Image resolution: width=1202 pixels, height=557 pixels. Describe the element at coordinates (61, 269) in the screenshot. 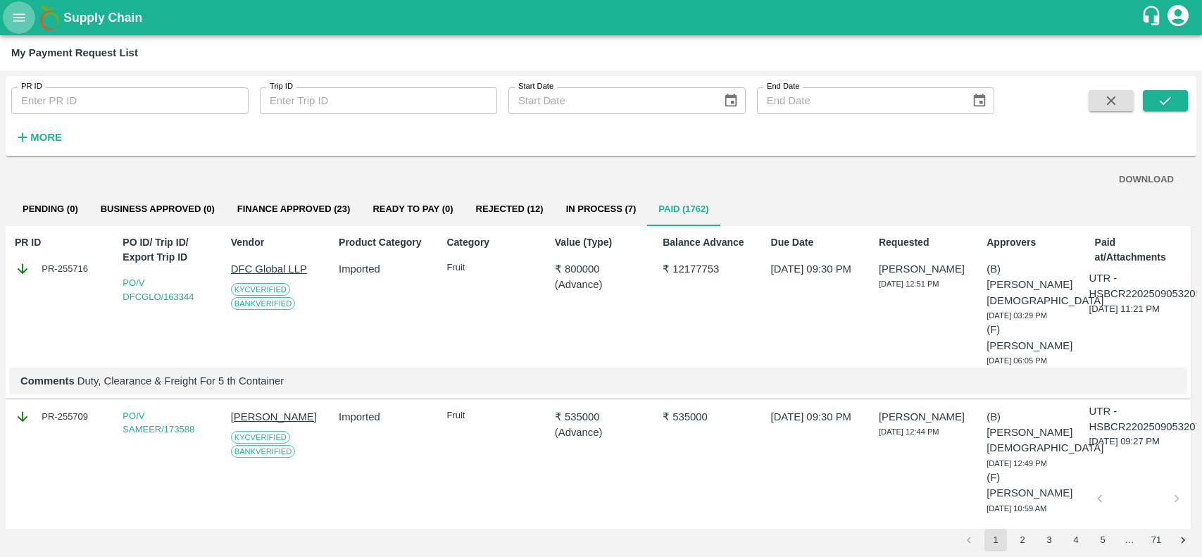

I see `div: PR-255716` at that location.